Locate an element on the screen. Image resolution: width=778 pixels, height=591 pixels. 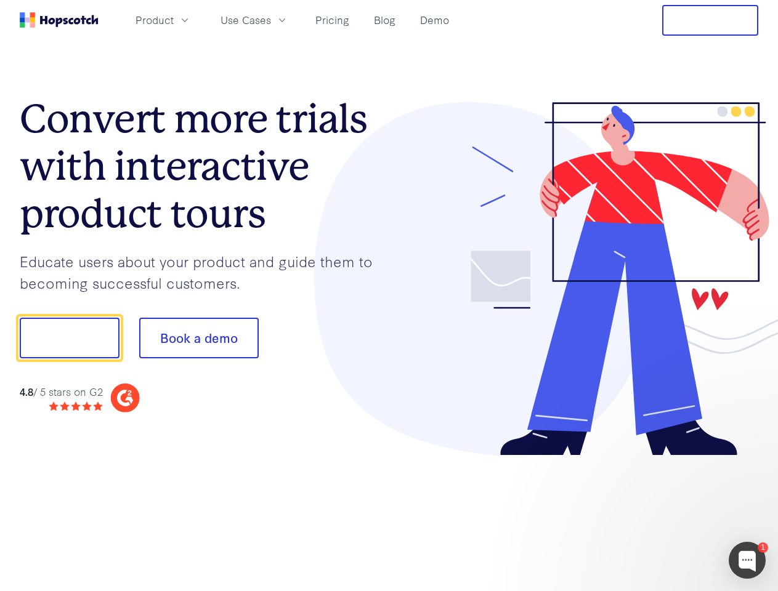
div: / 5 stars on G2 is located at coordinates (61, 392).